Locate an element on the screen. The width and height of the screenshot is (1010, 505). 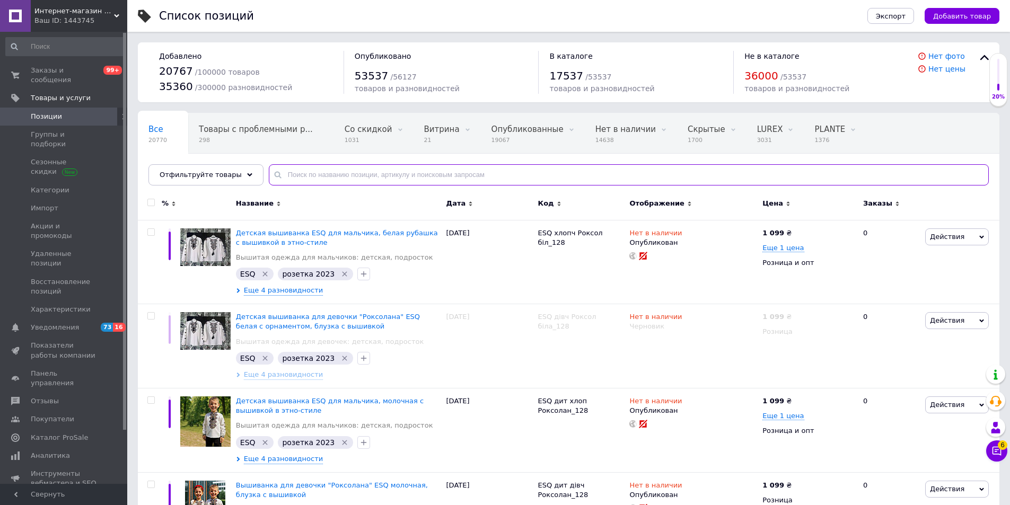
span: LUREX is located at coordinates (770, 129).